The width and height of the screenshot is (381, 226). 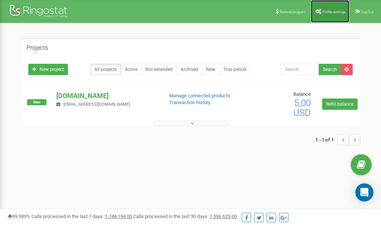 I want to click on h5: Projects, so click(x=37, y=48).